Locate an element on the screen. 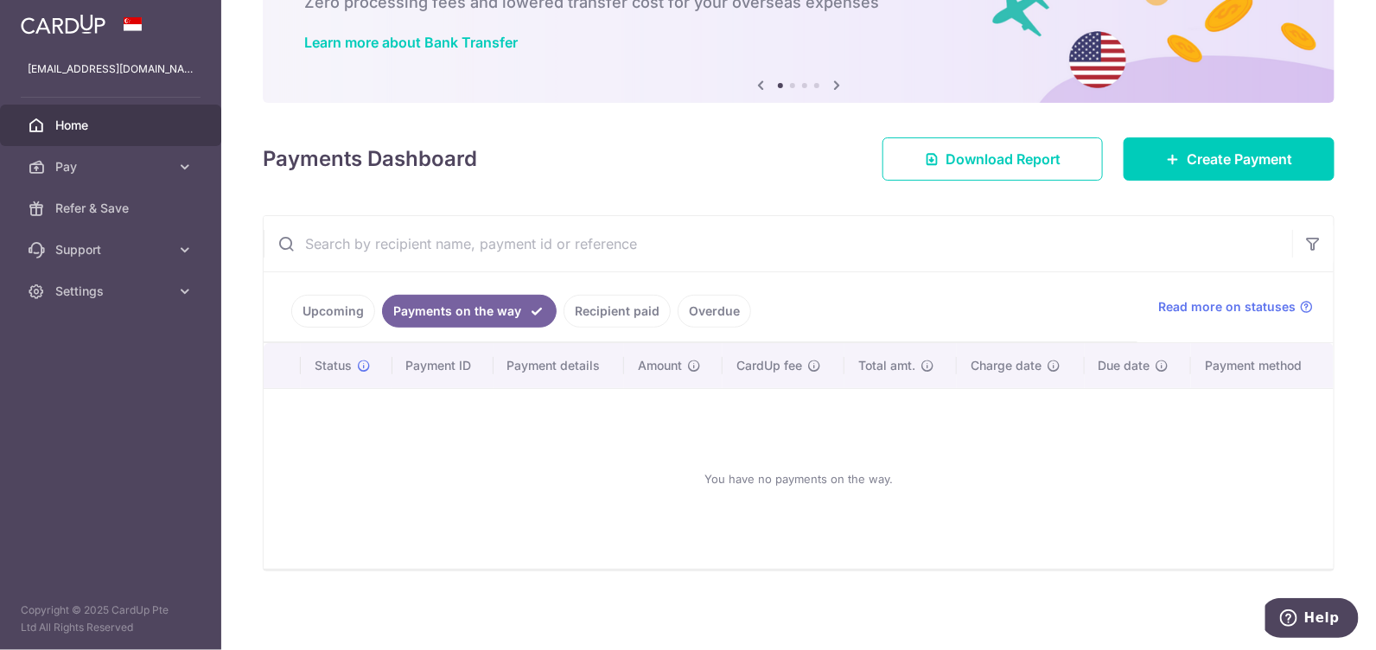 The width and height of the screenshot is (1376, 650). th: Payment method is located at coordinates (1262, 366).